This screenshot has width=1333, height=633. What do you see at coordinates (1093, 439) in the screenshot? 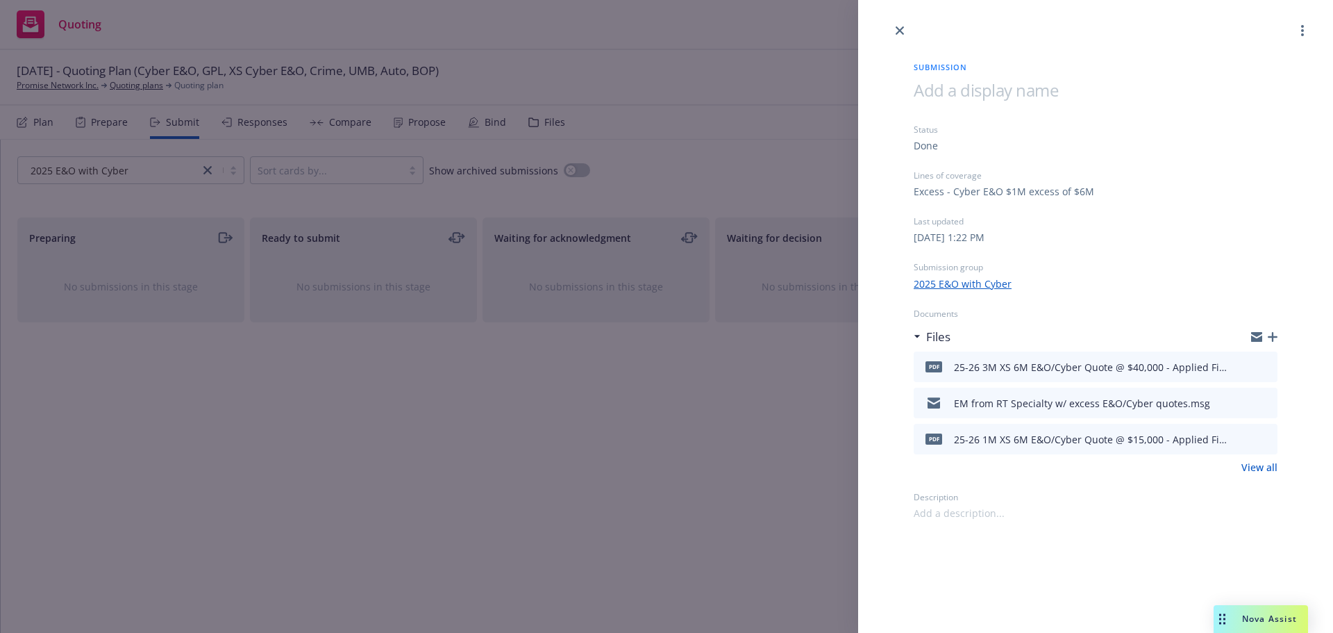
I see `div: 25-26 1M XS 6M E&O/Cyber Quote @ $15,000 - Applied Financial.pdf` at bounding box center [1093, 439].